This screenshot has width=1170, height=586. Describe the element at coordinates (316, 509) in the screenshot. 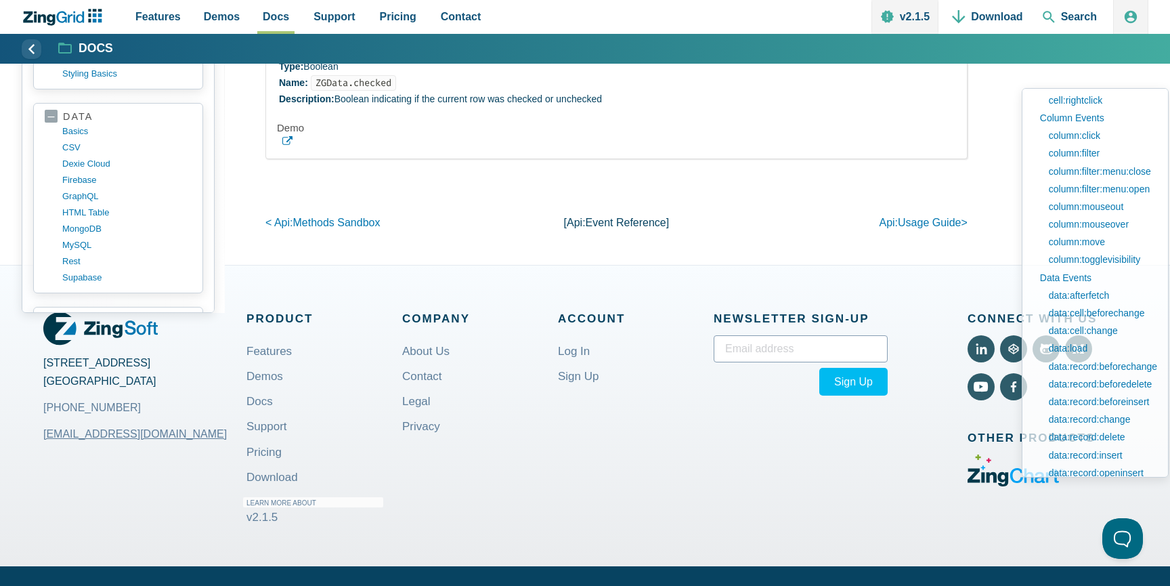

I see `a: Learn More About v2.1.5` at that location.